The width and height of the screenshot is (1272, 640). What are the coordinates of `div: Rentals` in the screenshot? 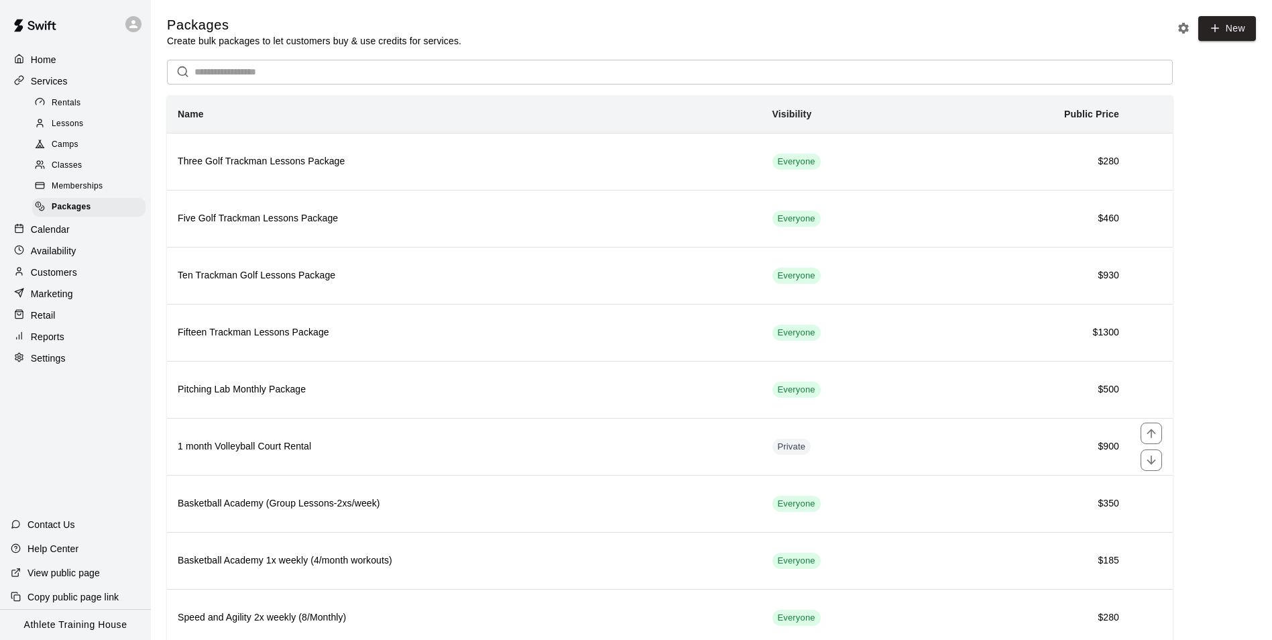 It's located at (89, 103).